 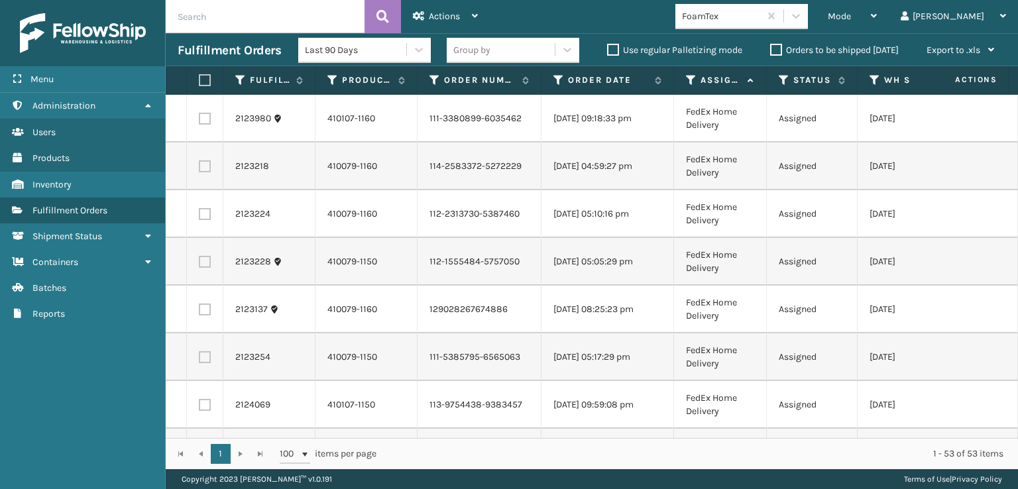 I want to click on span: items per page, so click(x=328, y=454).